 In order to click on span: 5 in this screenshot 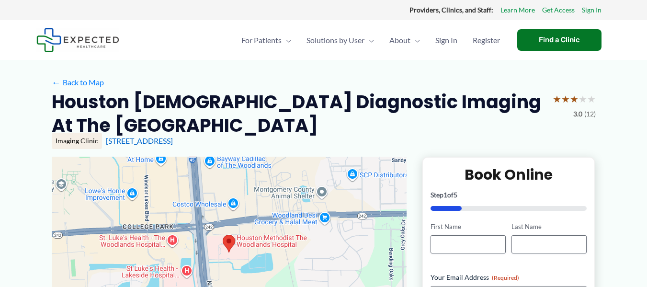, I will do `click(455, 194)`.